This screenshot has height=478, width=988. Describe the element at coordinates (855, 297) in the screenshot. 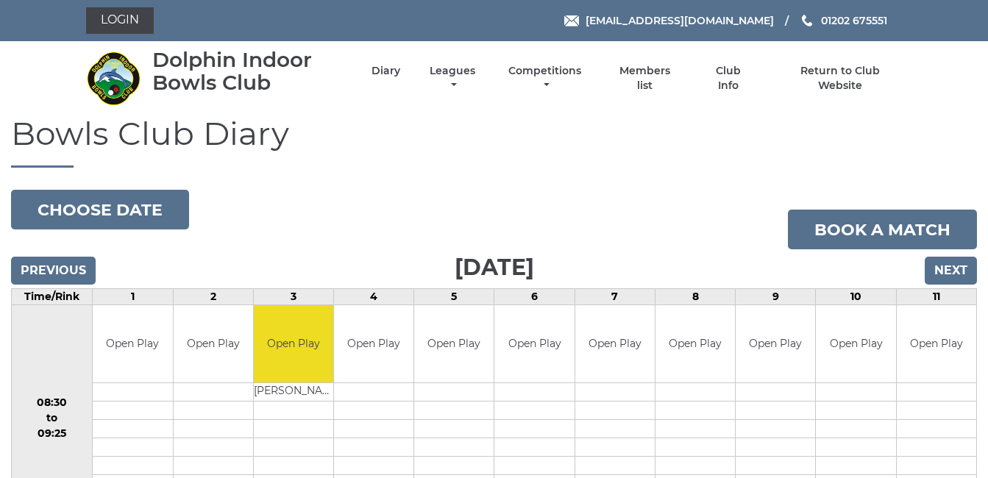

I see `td: 10` at that location.